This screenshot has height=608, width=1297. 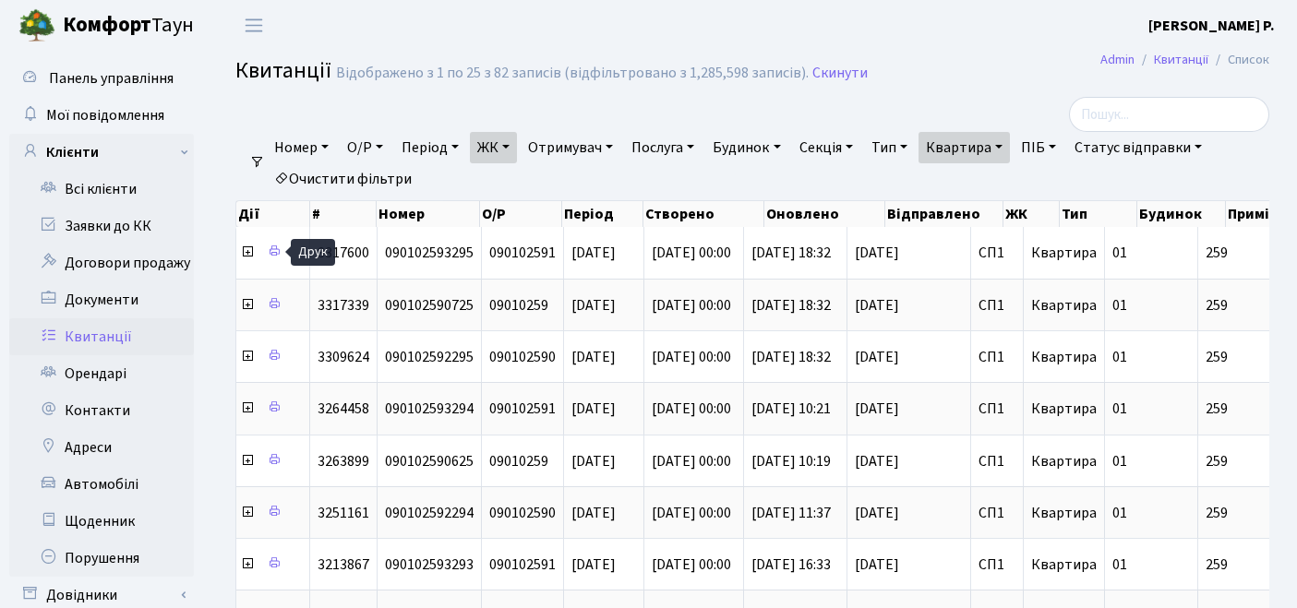 I want to click on th: Період, so click(x=603, y=214).